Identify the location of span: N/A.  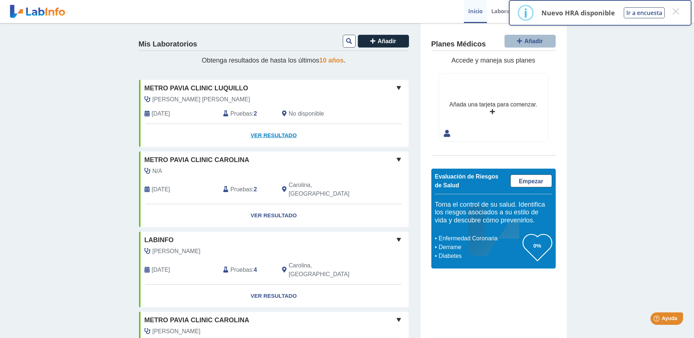
(157, 171).